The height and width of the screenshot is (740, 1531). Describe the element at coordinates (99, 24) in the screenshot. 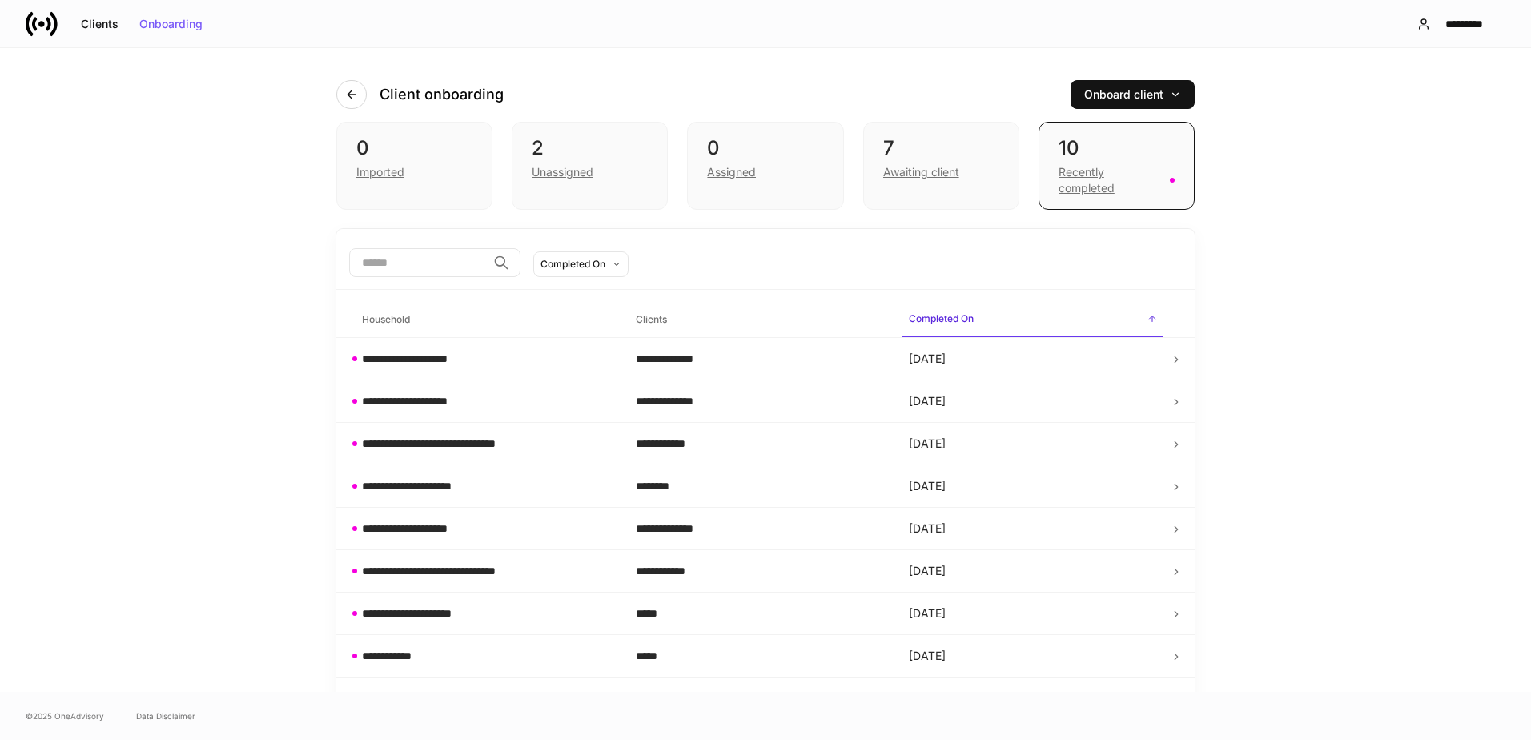

I see `button: Clients` at that location.